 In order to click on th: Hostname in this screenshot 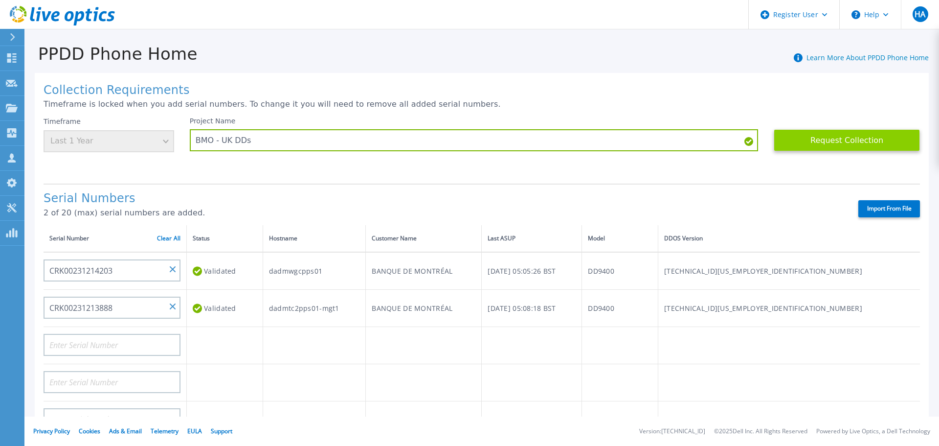, I will do `click(314, 238)`.